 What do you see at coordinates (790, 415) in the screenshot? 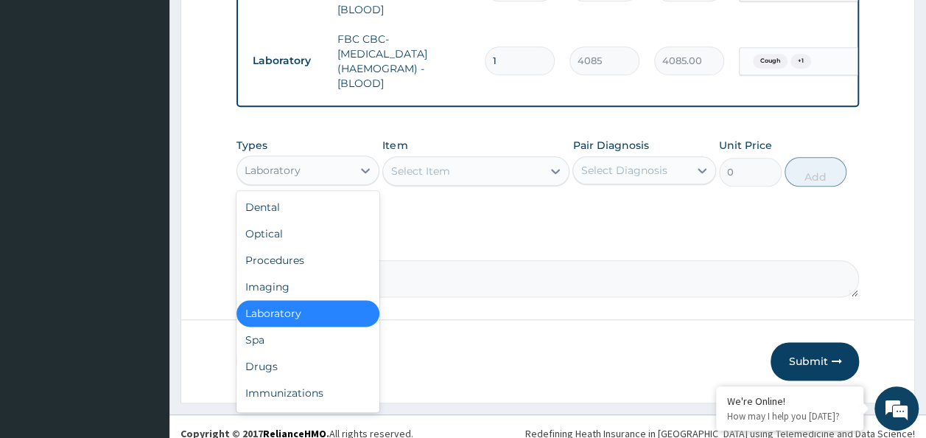
I see `p: How may I help you today?` at bounding box center [790, 415].